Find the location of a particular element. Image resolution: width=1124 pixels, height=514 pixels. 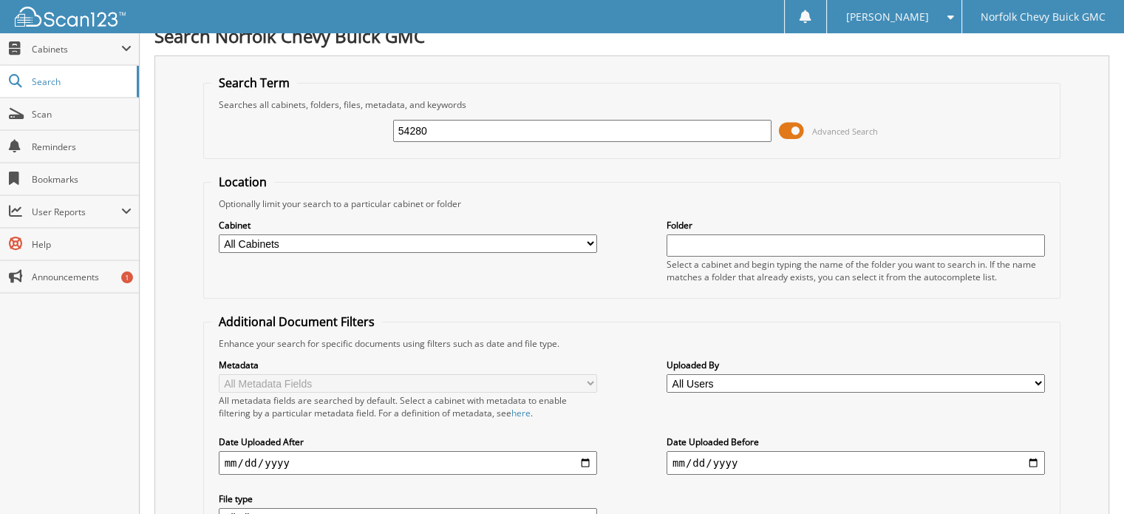

div: Searches all cabinets, folders, files, metadata, and keywords is located at coordinates (632, 104).